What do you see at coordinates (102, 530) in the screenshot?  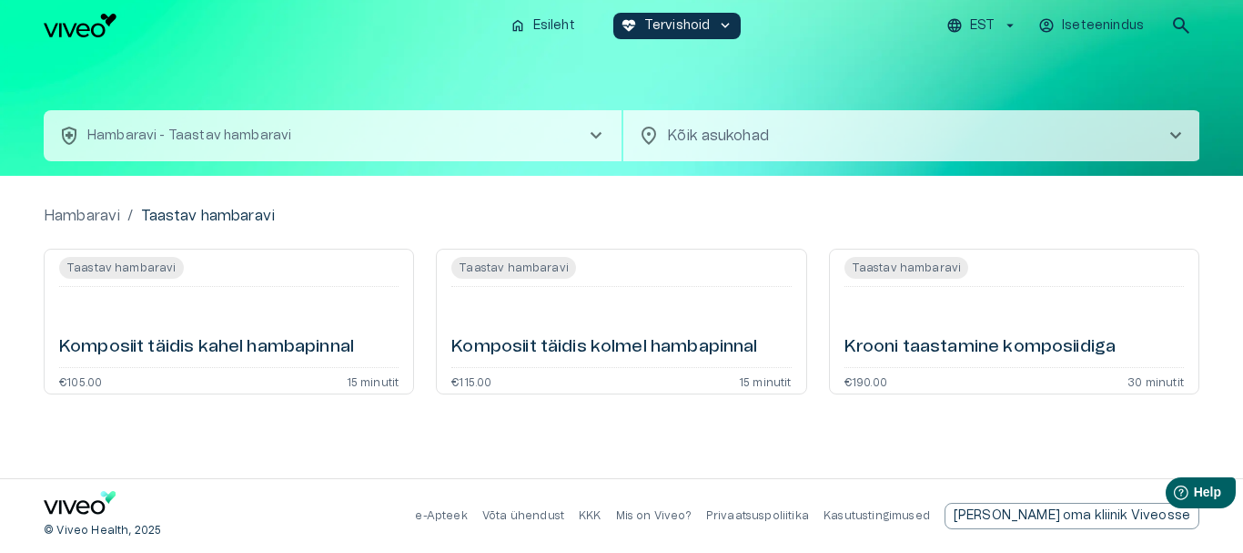 I see `p: © Viveo Health, 2025` at bounding box center [102, 530].